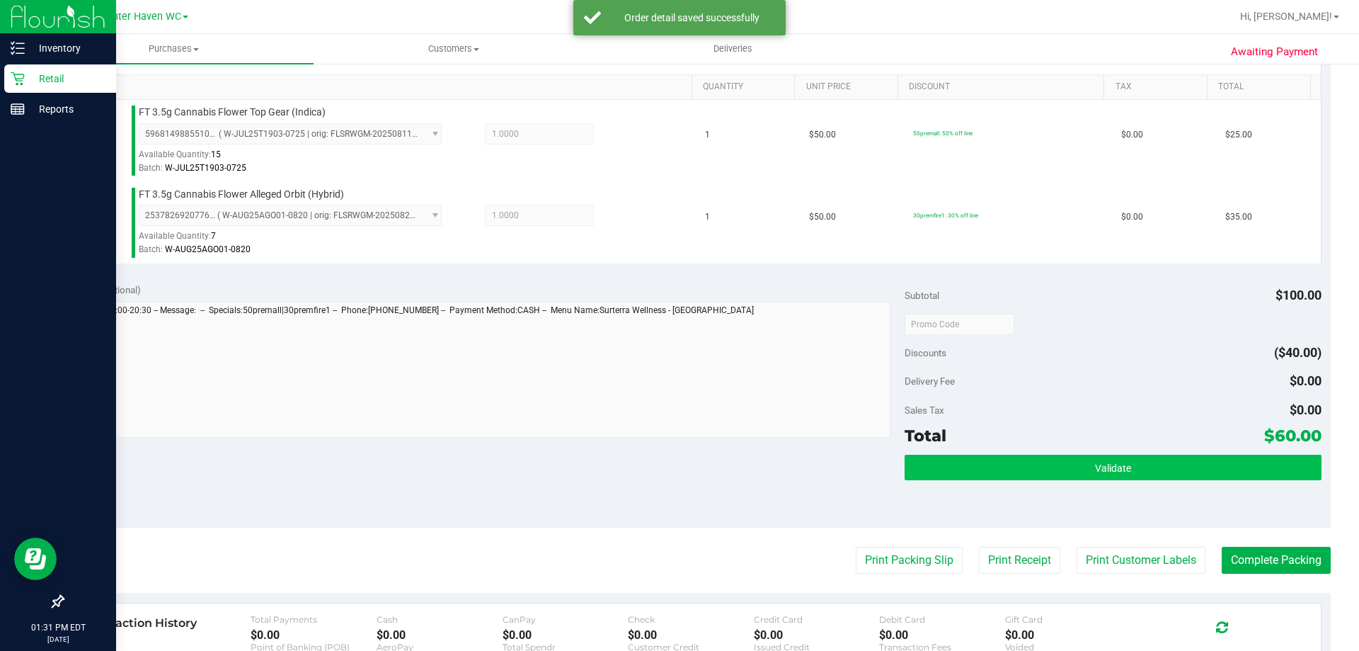 This screenshot has width=1359, height=651. What do you see at coordinates (925, 435) in the screenshot?
I see `span: Total` at bounding box center [925, 435].